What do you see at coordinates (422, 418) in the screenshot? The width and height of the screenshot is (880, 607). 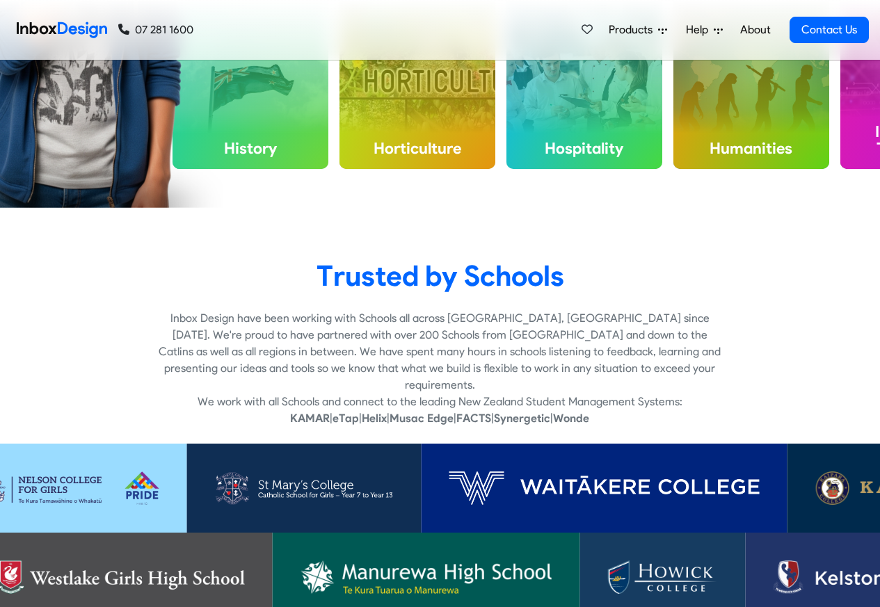 I see `strong: Musac Edge` at bounding box center [422, 418].